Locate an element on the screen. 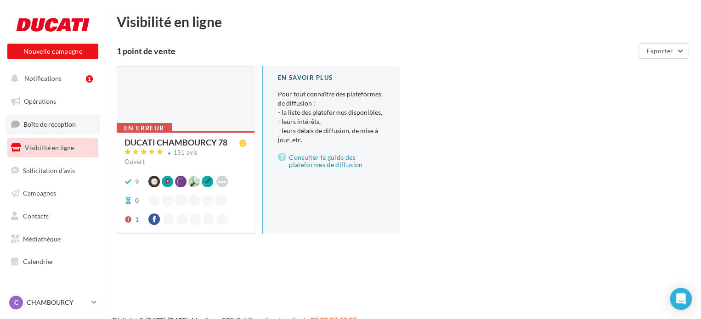 The width and height of the screenshot is (701, 319). span: Campagnes is located at coordinates (39, 193).